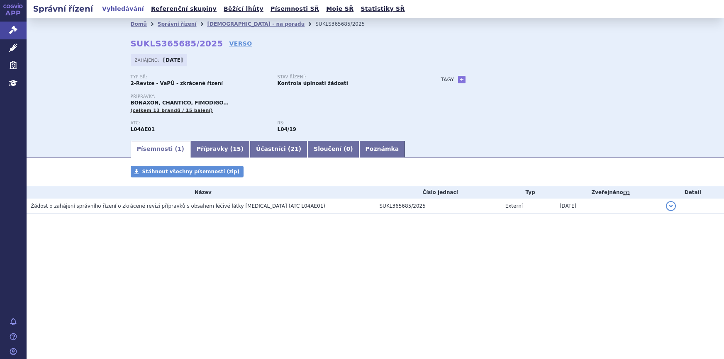 This screenshot has width=724, height=359. I want to click on a: Stáhnout všechny písemnosti (zip), so click(187, 172).